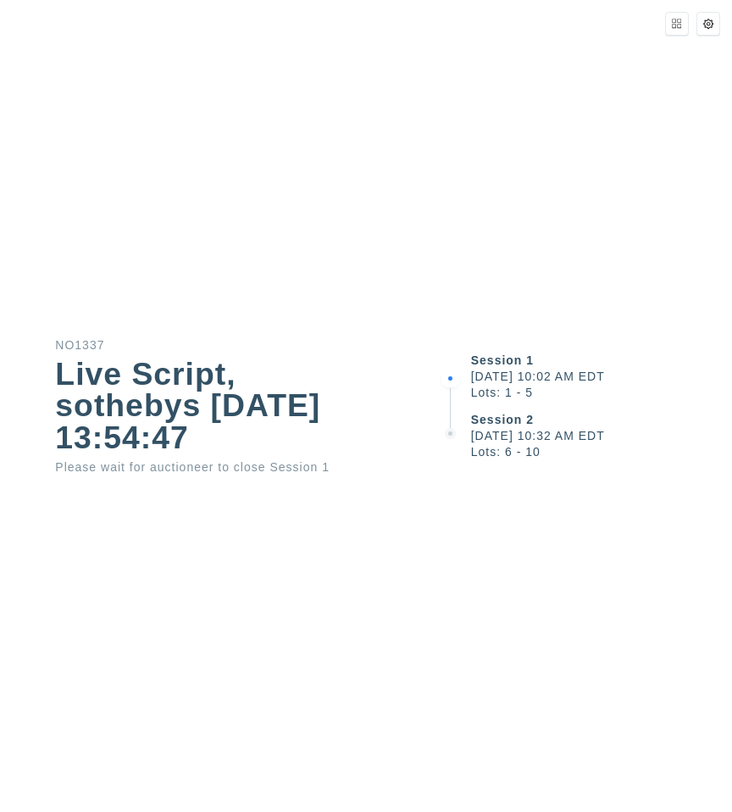 The image size is (732, 812). I want to click on div: Lots: 1 - 5, so click(602, 392).